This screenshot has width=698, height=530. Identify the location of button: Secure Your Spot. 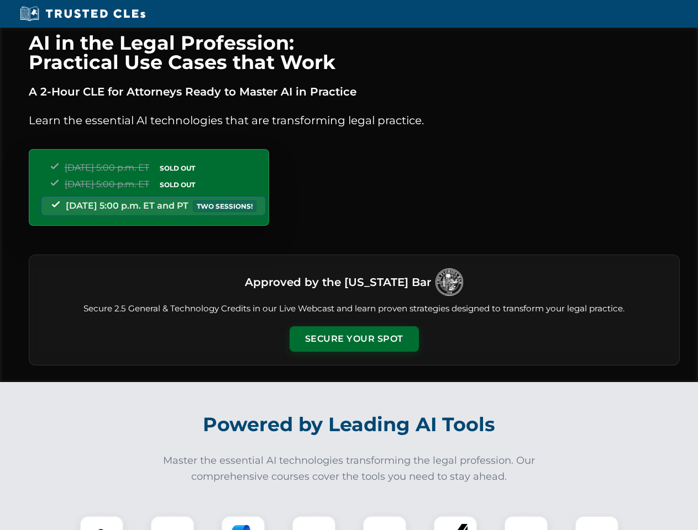
(354, 339).